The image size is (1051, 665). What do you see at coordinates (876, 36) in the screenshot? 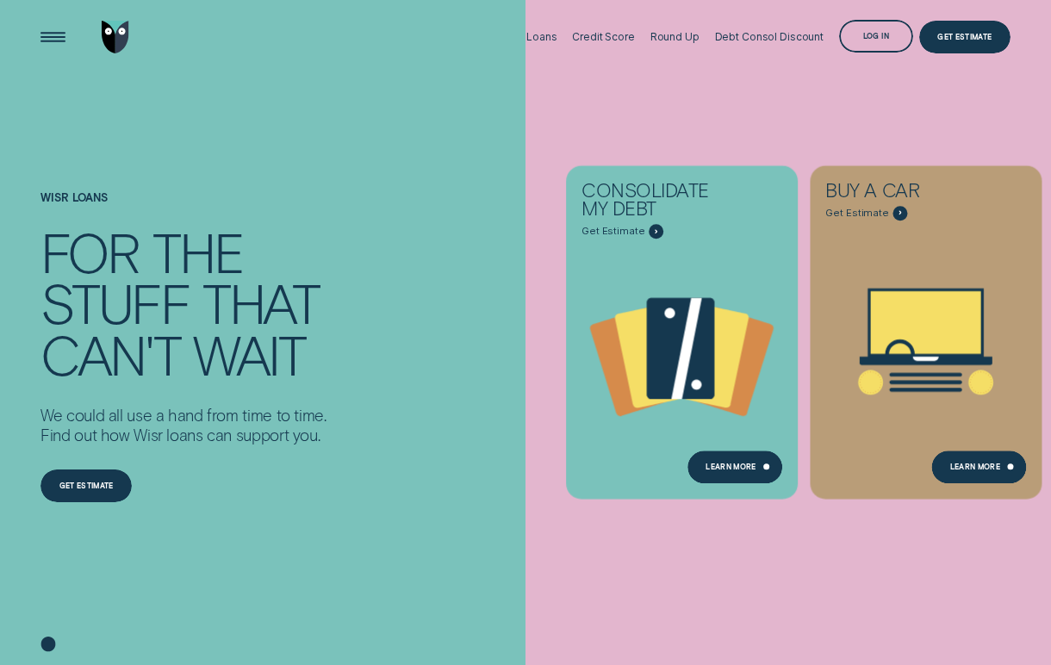
I see `button: Log in` at bounding box center [876, 36].